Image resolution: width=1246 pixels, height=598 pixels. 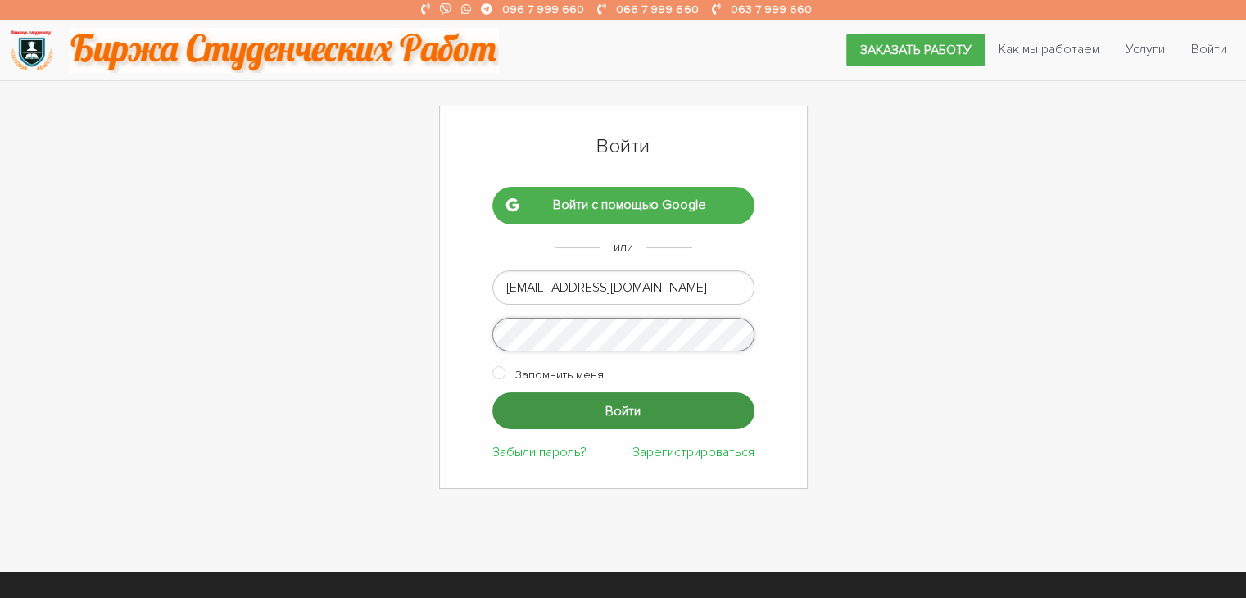 I want to click on a: Заказать работу, so click(x=916, y=50).